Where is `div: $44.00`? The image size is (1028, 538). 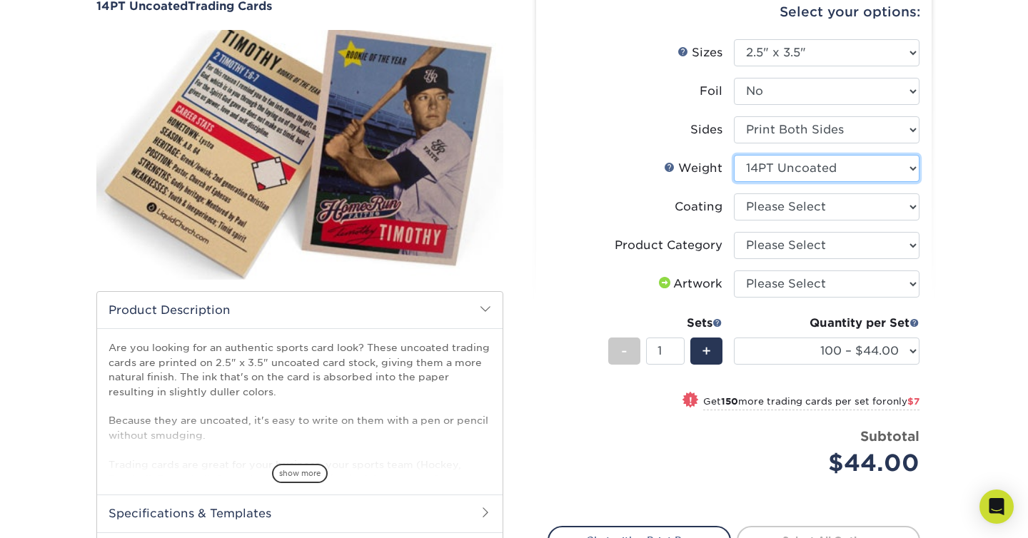 div: $44.00 is located at coordinates (832, 463).